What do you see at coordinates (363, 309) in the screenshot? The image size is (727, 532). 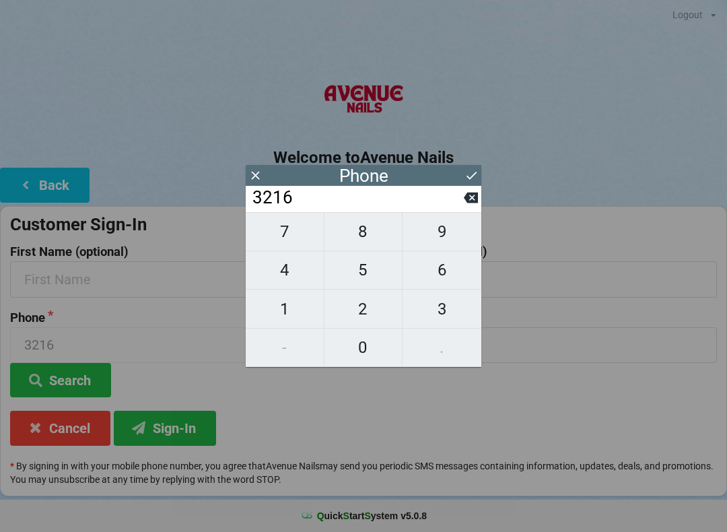 I see `span: 2` at bounding box center [363, 309].